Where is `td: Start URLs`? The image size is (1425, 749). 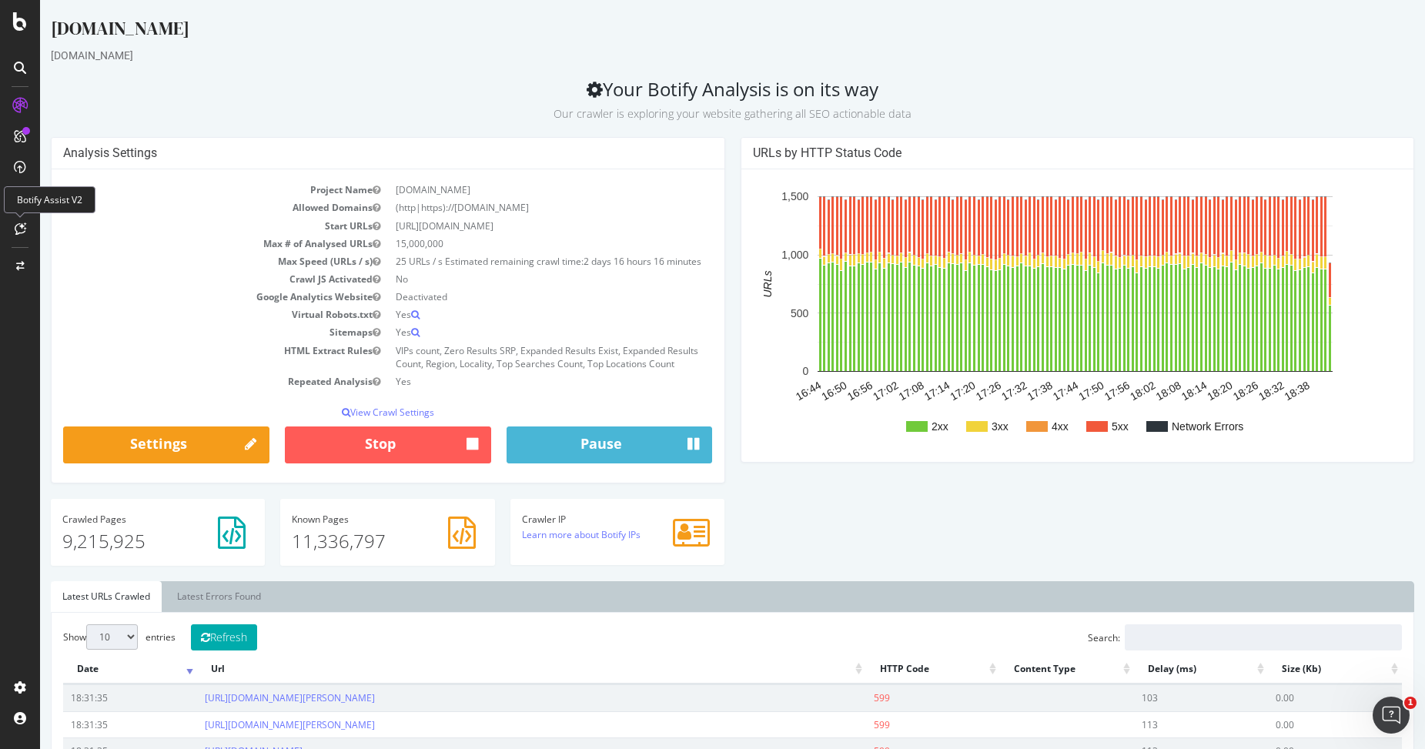 td: Start URLs is located at coordinates (186, 226).